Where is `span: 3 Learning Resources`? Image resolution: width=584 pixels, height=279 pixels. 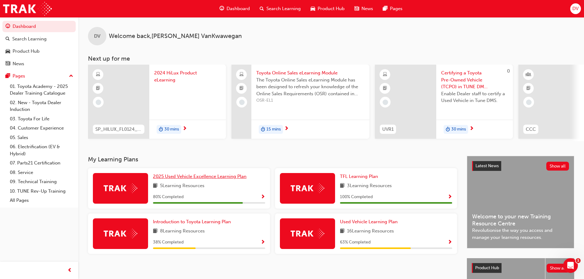 span: 3 Learning Resources is located at coordinates (369, 186).